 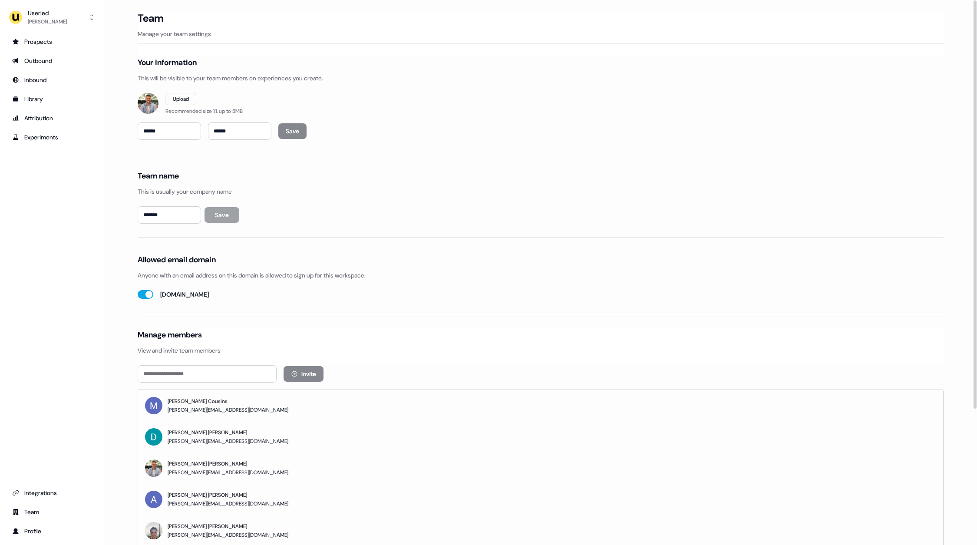 I want to click on img: eyJ0eXBlIjoicHJveHkiLCJzcmMiOiJodHRwczovL2ltYWdlcy5jbGVyay5kZXYvb2F1dGhfZ29vZ2xlL2ltZ18yd01IclZje..., so click(x=154, y=437).